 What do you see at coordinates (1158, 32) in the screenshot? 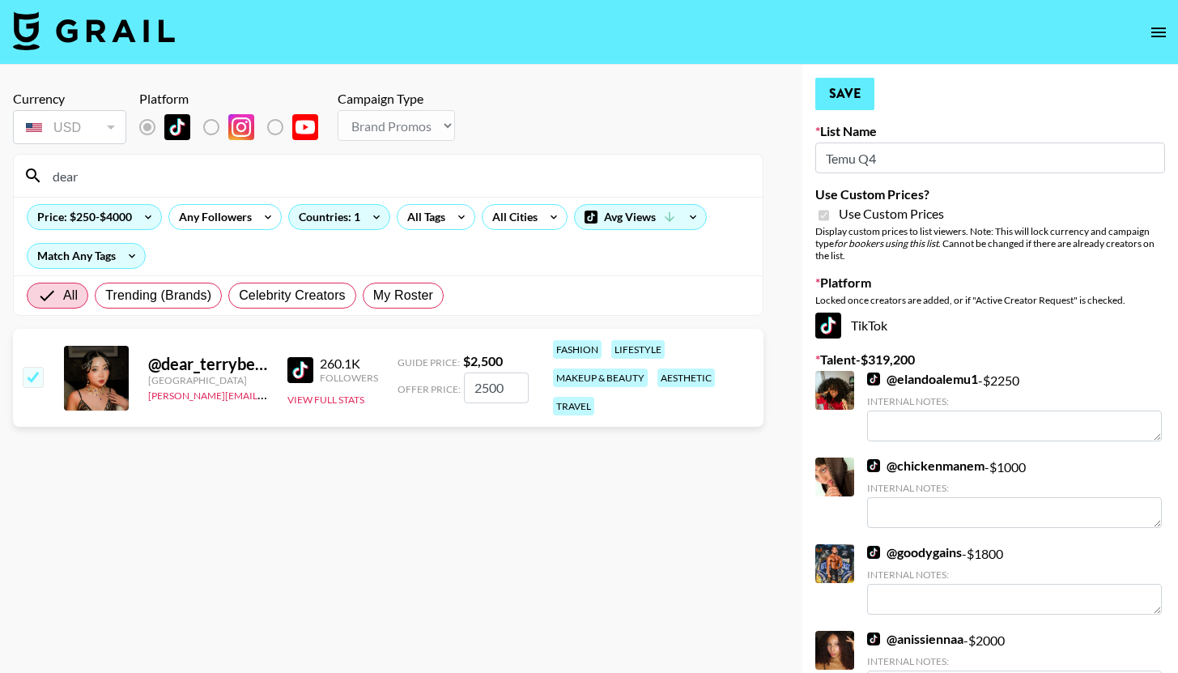
I see `button: open drawer` at bounding box center [1158, 32].